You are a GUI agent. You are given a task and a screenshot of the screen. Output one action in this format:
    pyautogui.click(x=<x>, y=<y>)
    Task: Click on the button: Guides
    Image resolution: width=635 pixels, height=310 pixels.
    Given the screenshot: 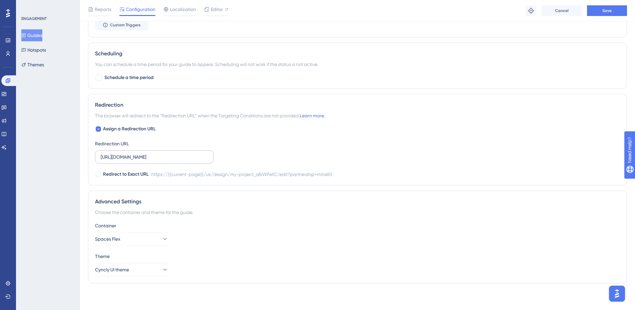 What is the action you would take?
    pyautogui.click(x=32, y=35)
    